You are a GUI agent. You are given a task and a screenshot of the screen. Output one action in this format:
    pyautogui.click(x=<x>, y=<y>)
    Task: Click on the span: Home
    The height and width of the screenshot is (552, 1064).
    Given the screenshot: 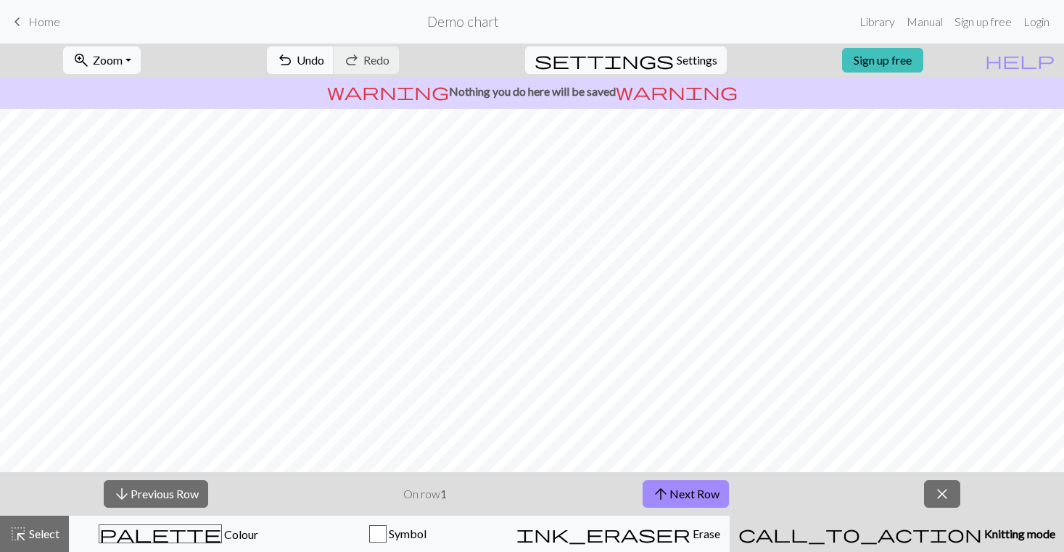 What is the action you would take?
    pyautogui.click(x=44, y=21)
    